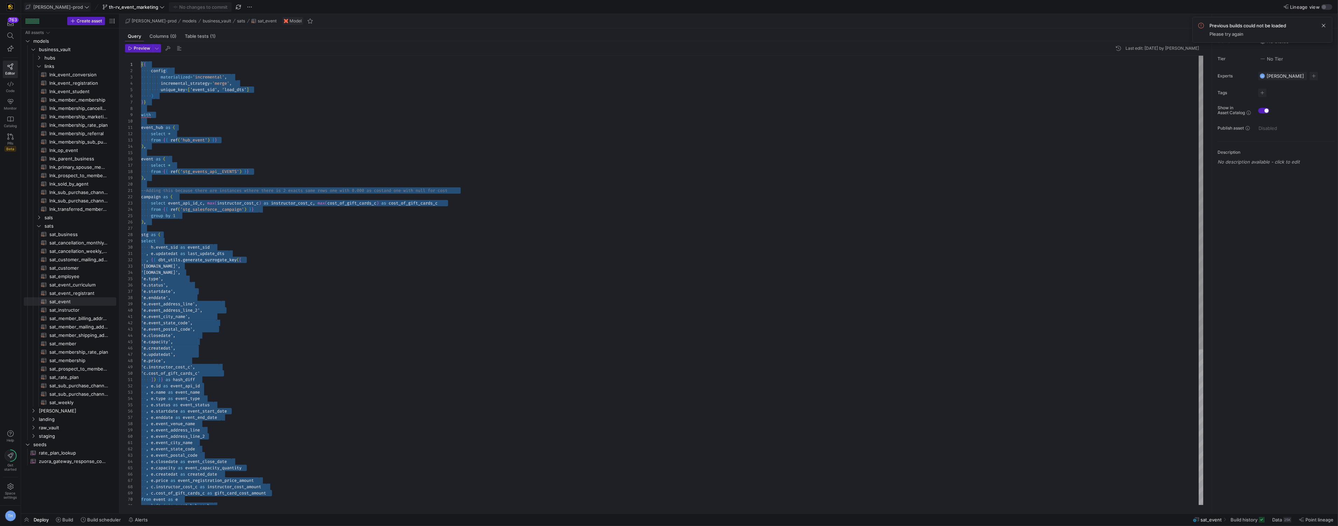 This screenshot has width=1338, height=526. I want to click on a: sat_rate_plan​​​​​​​​​​, so click(70, 377).